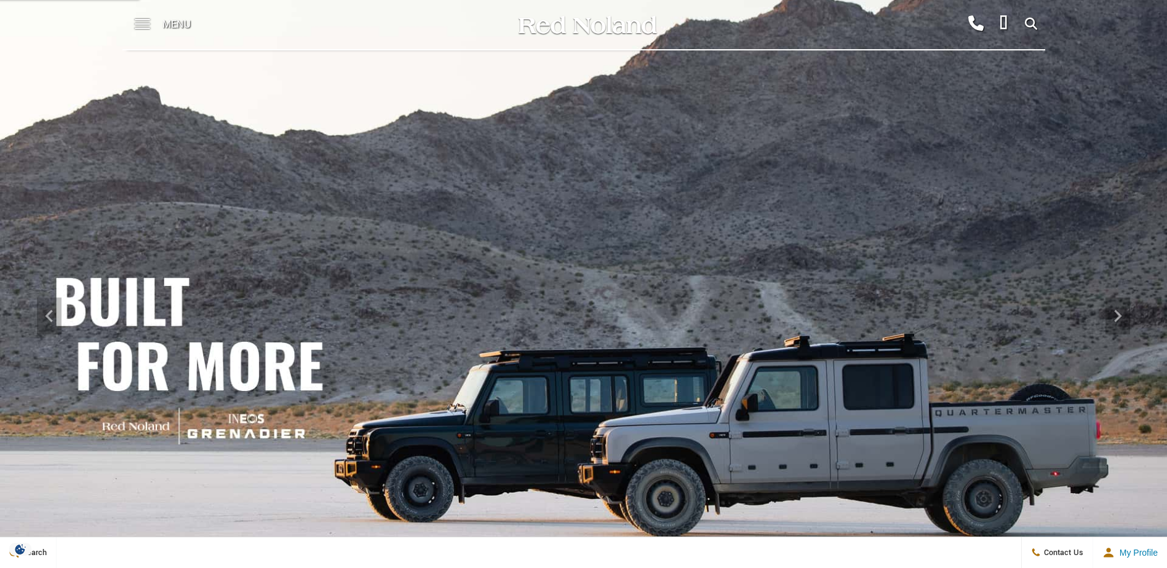  What do you see at coordinates (1062, 553) in the screenshot?
I see `span: Contact Us` at bounding box center [1062, 553].